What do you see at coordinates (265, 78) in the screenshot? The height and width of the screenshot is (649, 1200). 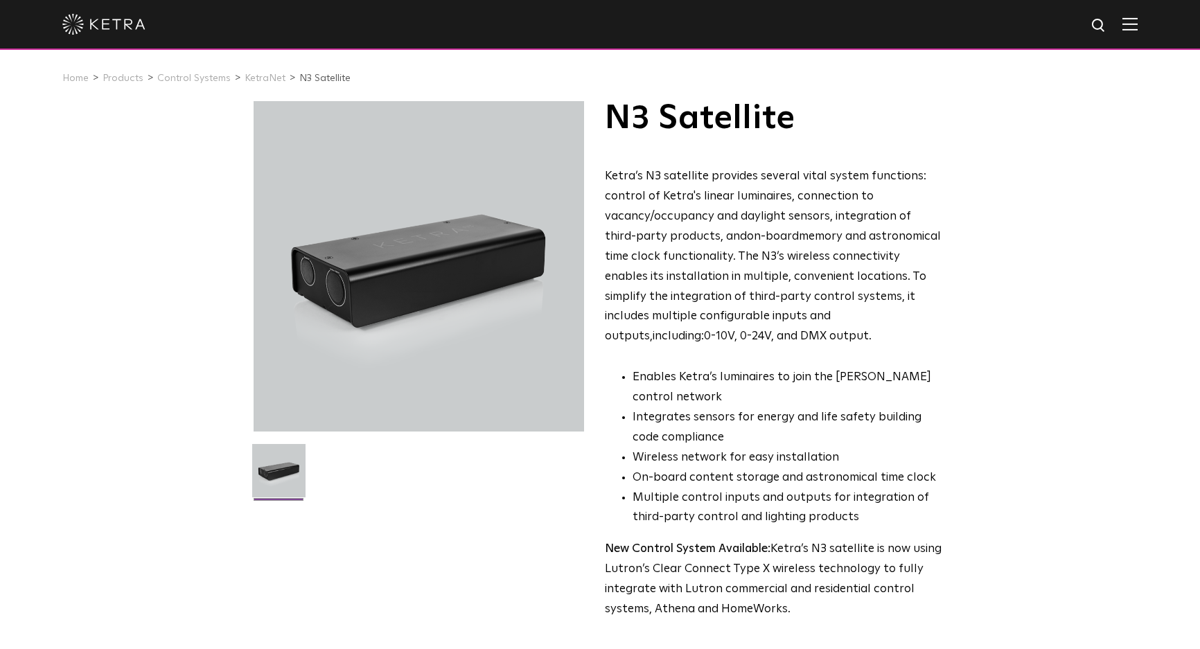 I see `a: KetraNet` at bounding box center [265, 78].